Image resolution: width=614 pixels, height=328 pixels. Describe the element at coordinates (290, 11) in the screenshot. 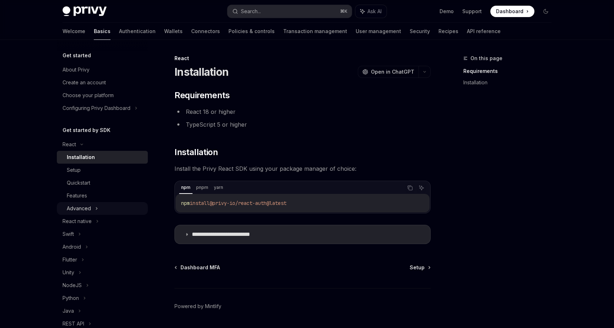

I see `button: Search...⌘K` at that location.